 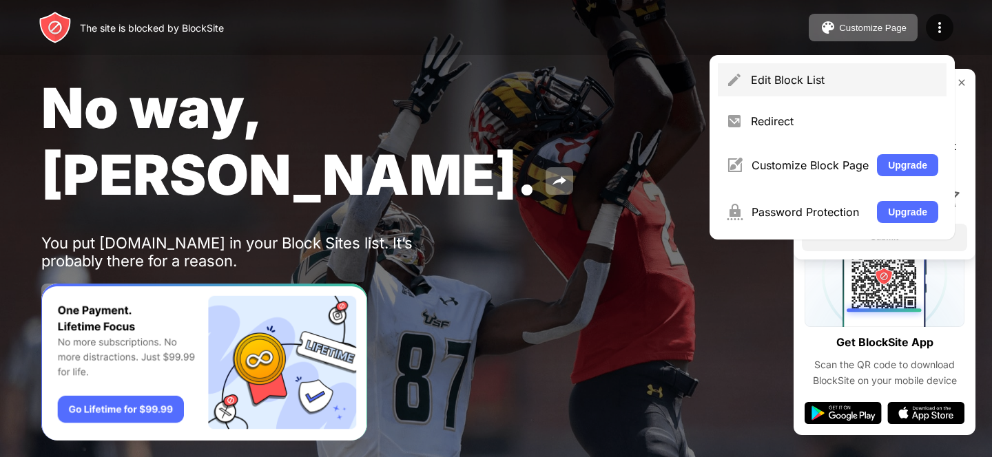 I want to click on img: menu-password.svg, so click(x=734, y=212).